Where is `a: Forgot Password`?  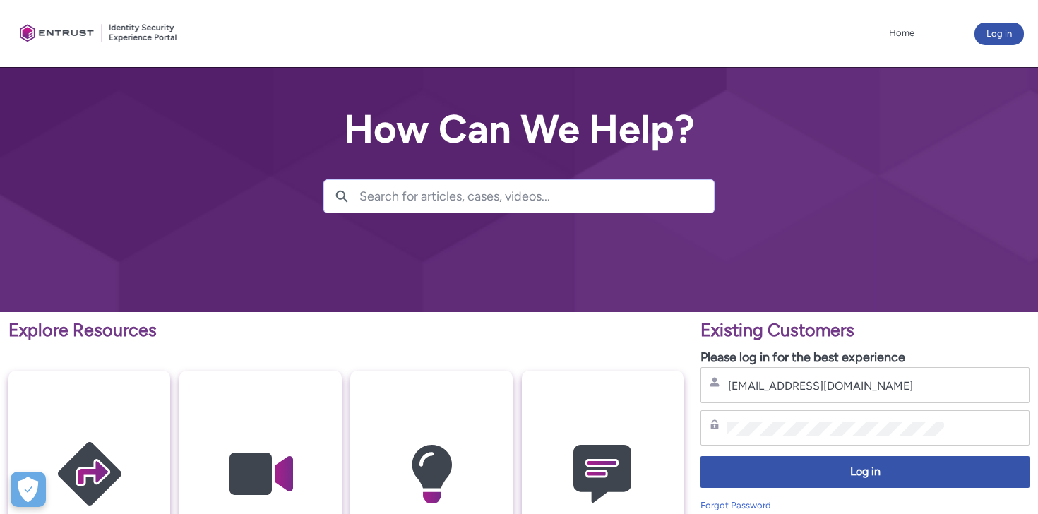
a: Forgot Password is located at coordinates (736, 505).